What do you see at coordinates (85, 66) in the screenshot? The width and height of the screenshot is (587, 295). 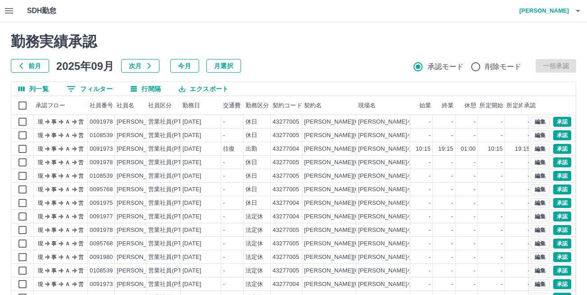 I see `h5: 2025年09月` at bounding box center [85, 66].